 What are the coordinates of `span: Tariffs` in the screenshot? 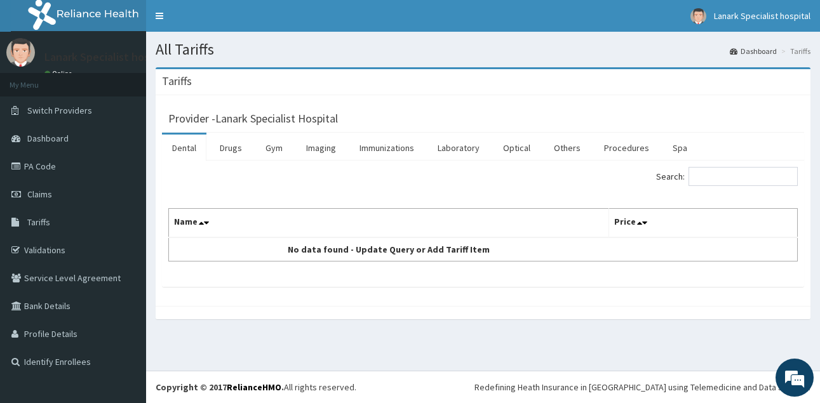 It's located at (39, 222).